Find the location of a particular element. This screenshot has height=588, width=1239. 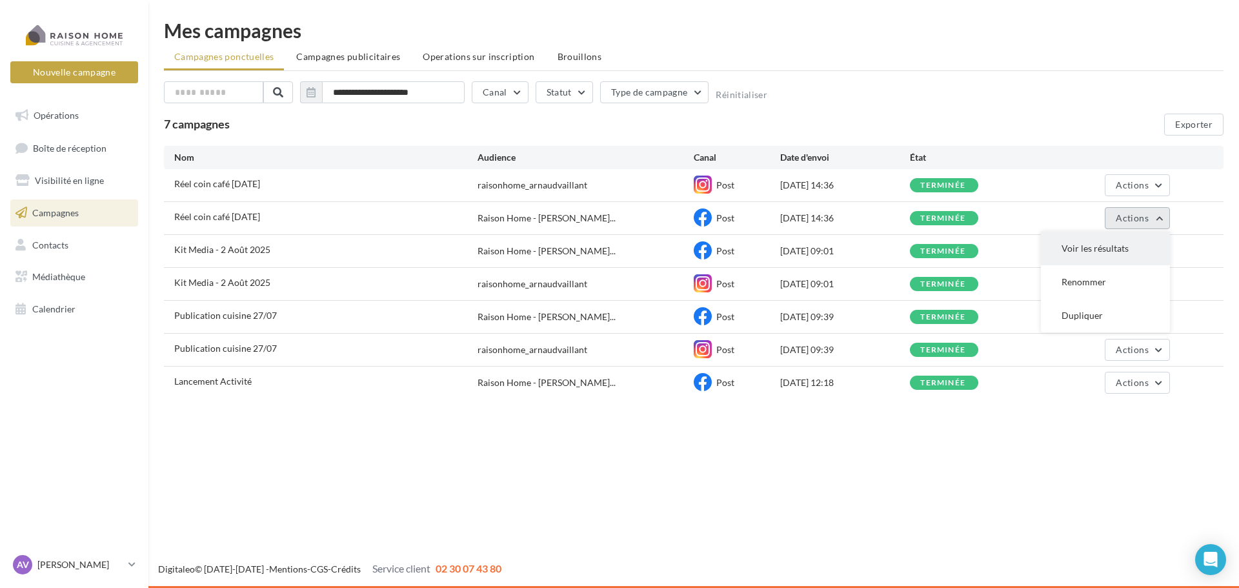

span: 7 campagnes is located at coordinates (197, 124).